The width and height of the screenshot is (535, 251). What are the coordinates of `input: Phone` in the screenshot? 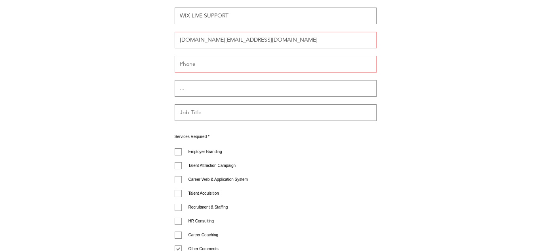 It's located at (276, 64).